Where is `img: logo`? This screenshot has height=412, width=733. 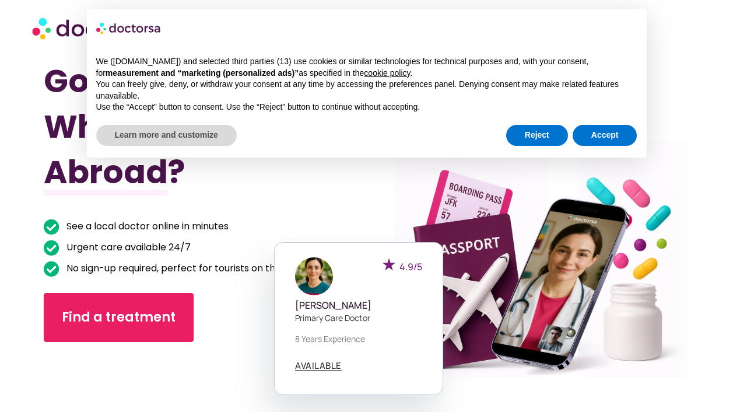
img: logo is located at coordinates (129, 28).